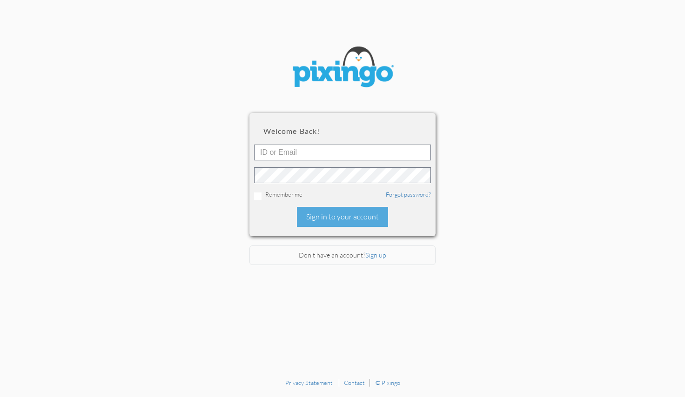 This screenshot has width=685, height=397. Describe the element at coordinates (343, 68) in the screenshot. I see `img: pixingo logo` at that location.